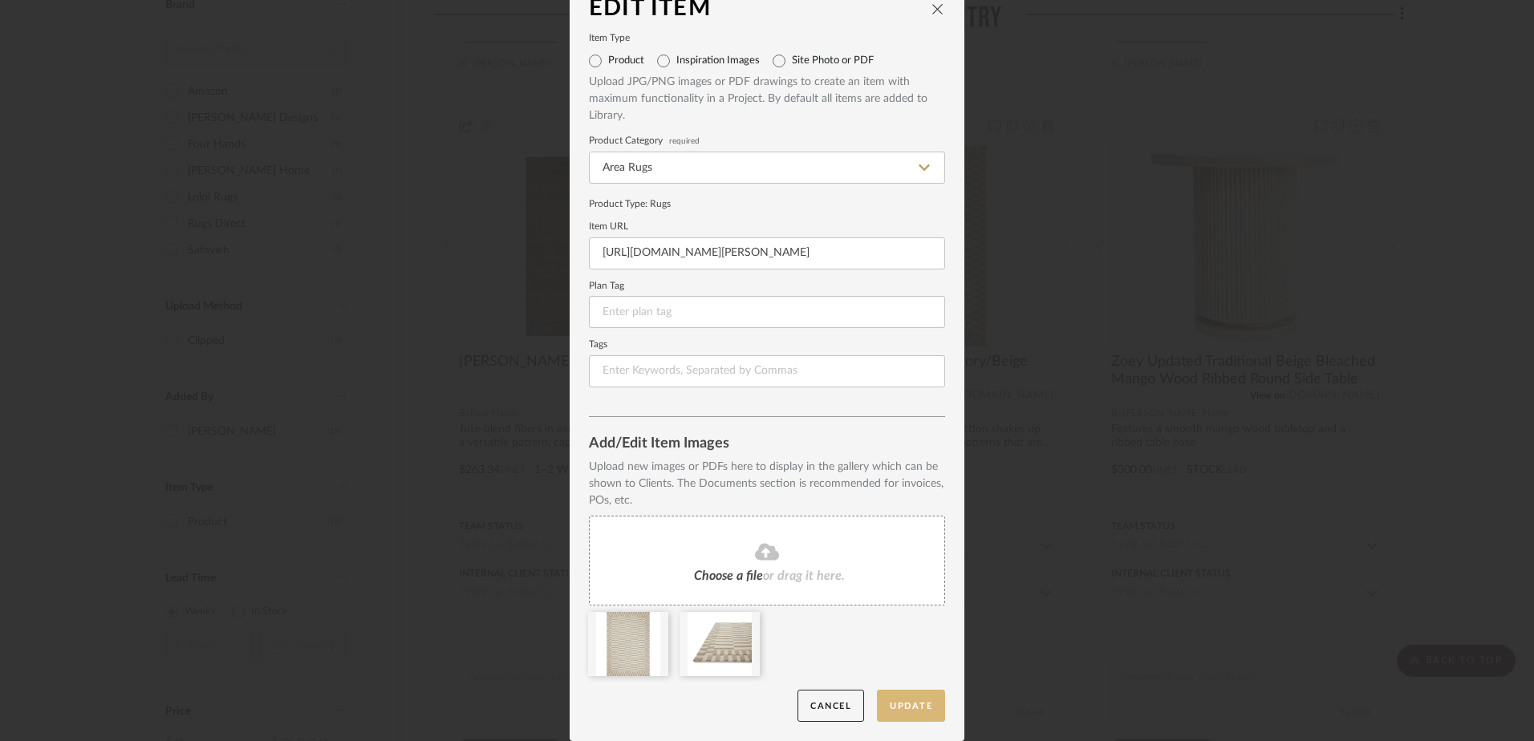 This screenshot has width=1534, height=741. What do you see at coordinates (767, 61) in the screenshot?
I see `mat-radio-group: Select item type` at bounding box center [767, 61].